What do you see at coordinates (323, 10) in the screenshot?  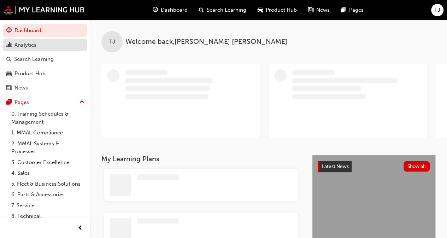 I see `span: News` at bounding box center [323, 10].